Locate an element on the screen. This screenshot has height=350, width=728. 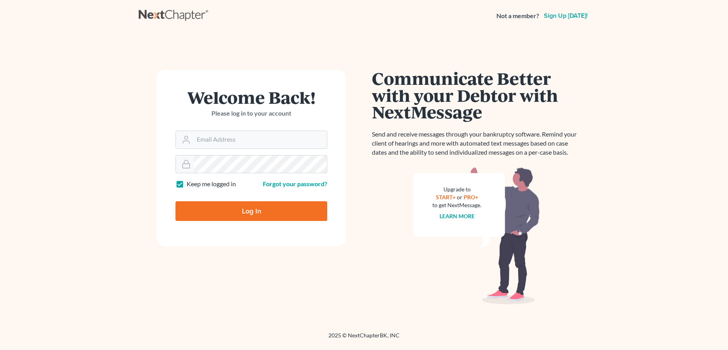
input: Email Address is located at coordinates (260, 140).